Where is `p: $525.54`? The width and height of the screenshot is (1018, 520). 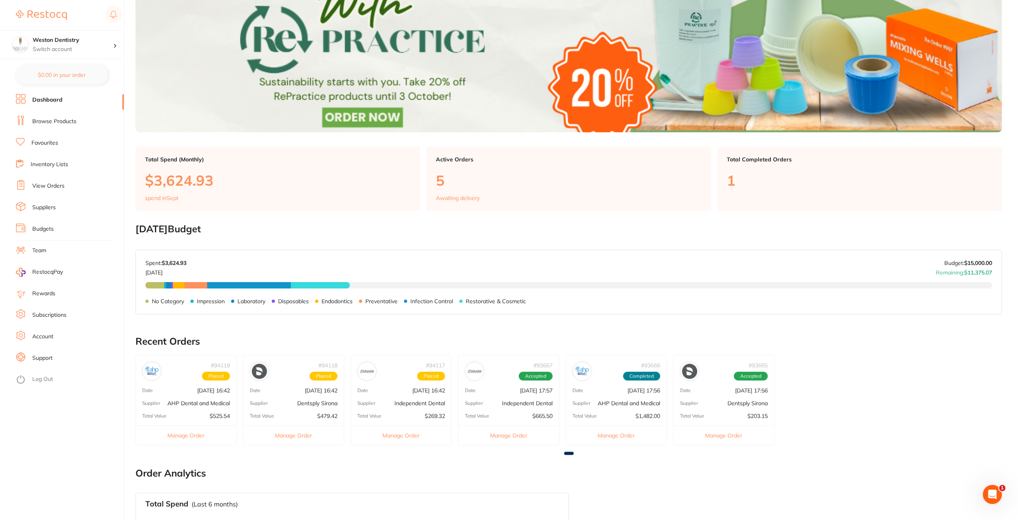
p: $525.54 is located at coordinates (220, 416).